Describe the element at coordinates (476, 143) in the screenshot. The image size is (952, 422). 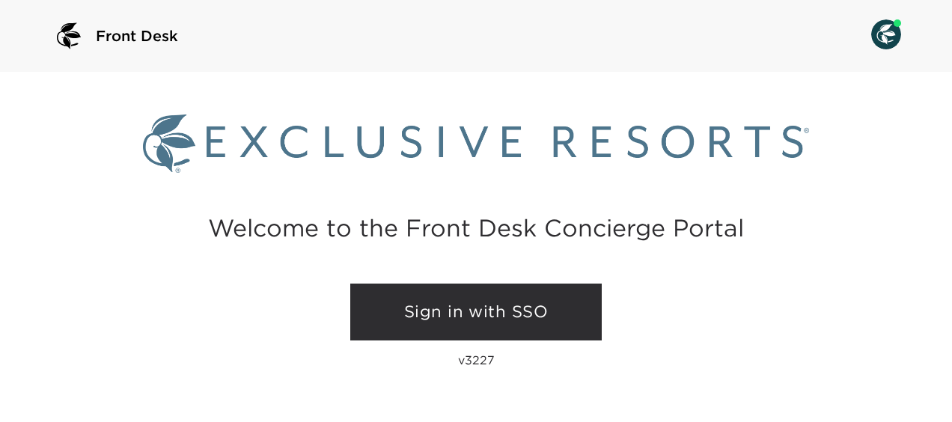
I see `img: Exclusive Resorts logo` at that location.